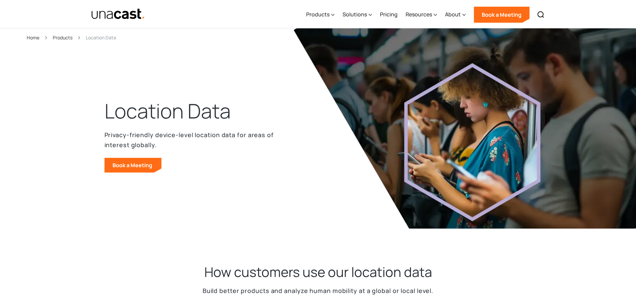 This screenshot has width=636, height=304. I want to click on a: home, so click(118, 14).